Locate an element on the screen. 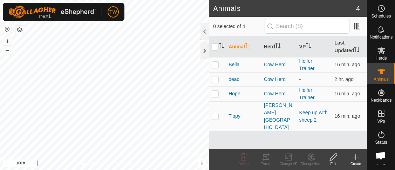 This screenshot has width=395, height=170. a: Contact Us is located at coordinates (122, 164).